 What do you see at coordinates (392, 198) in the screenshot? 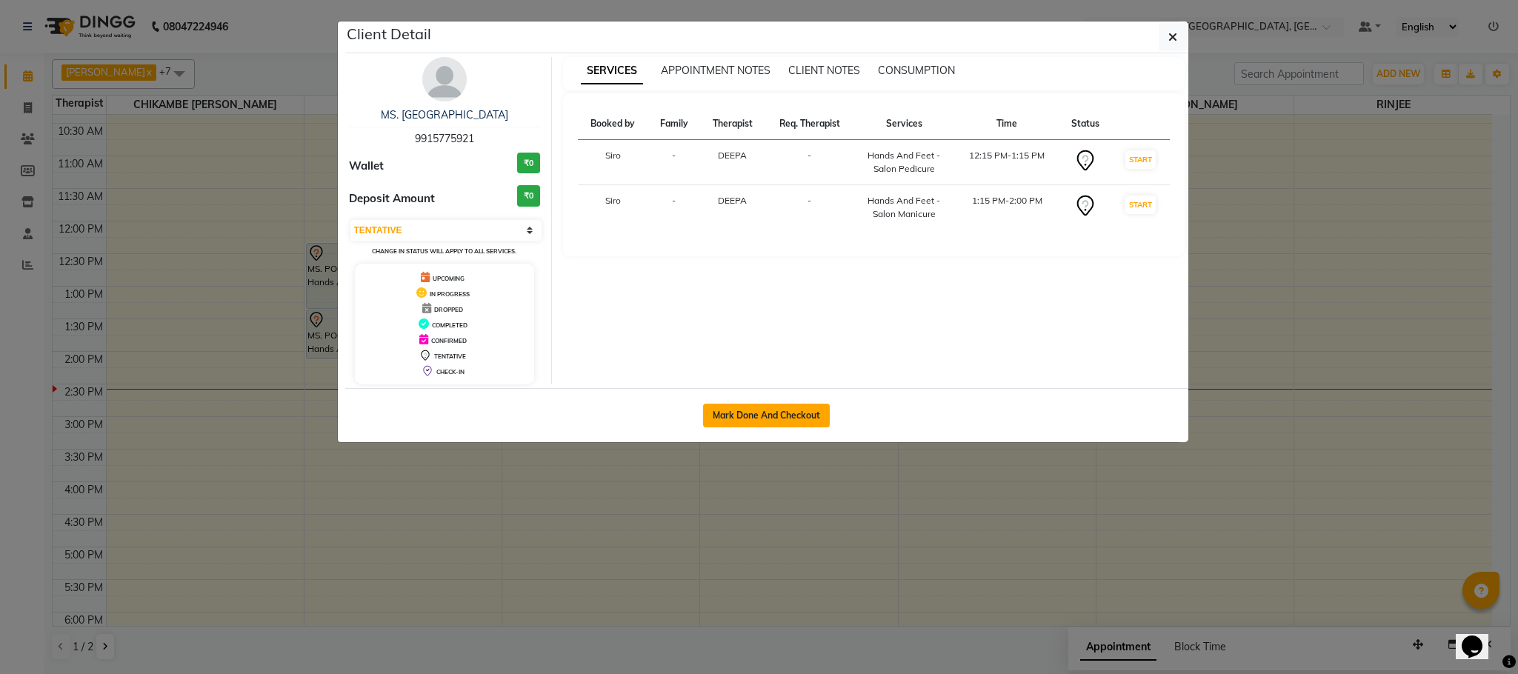
I see `span: Deposit Amount` at bounding box center [392, 198].